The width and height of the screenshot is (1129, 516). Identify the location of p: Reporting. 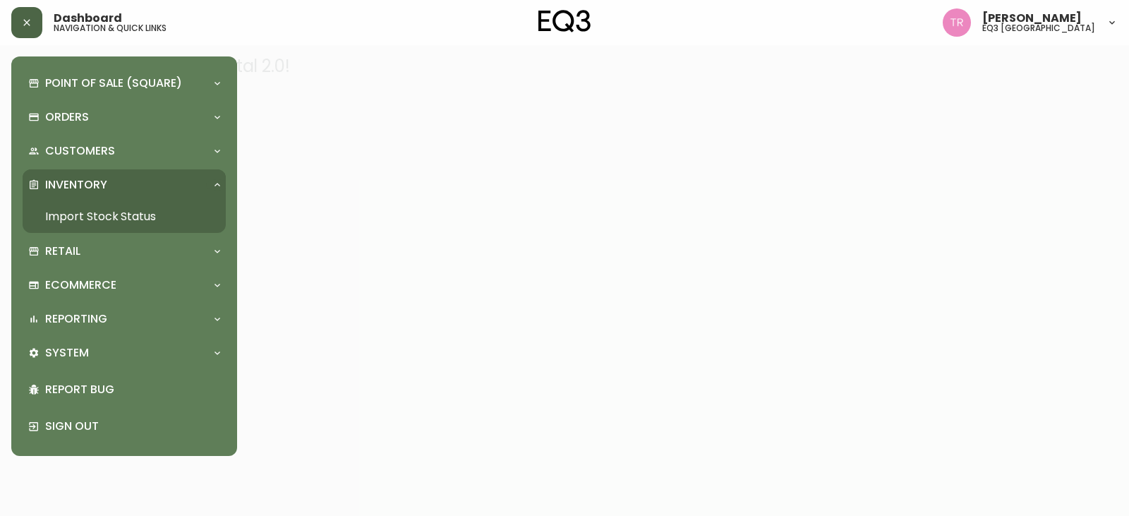
(76, 319).